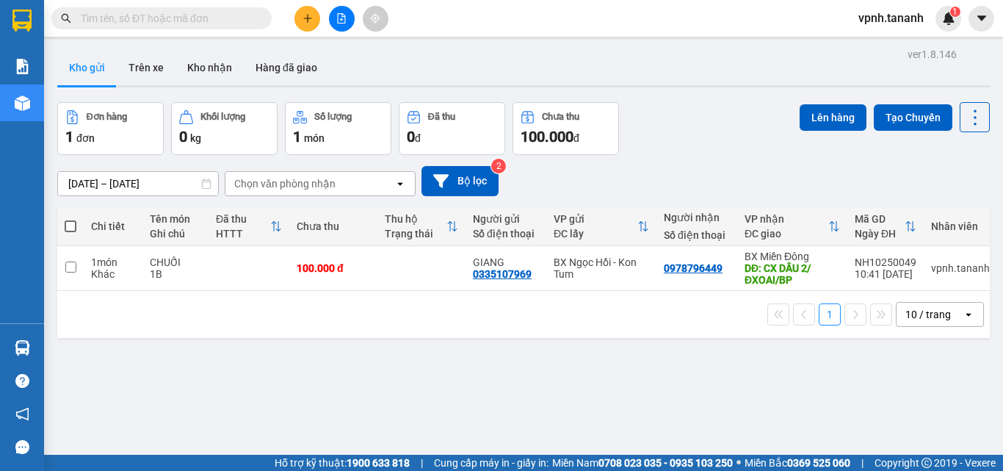 The width and height of the screenshot is (1003, 471). Describe the element at coordinates (787, 219) in the screenshot. I see `div: VP nhận` at that location.